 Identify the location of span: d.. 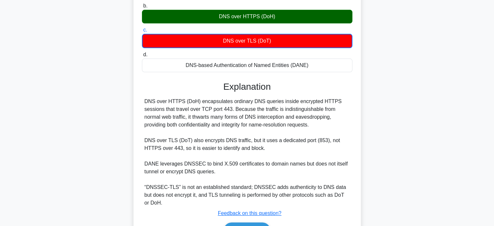
(145, 54).